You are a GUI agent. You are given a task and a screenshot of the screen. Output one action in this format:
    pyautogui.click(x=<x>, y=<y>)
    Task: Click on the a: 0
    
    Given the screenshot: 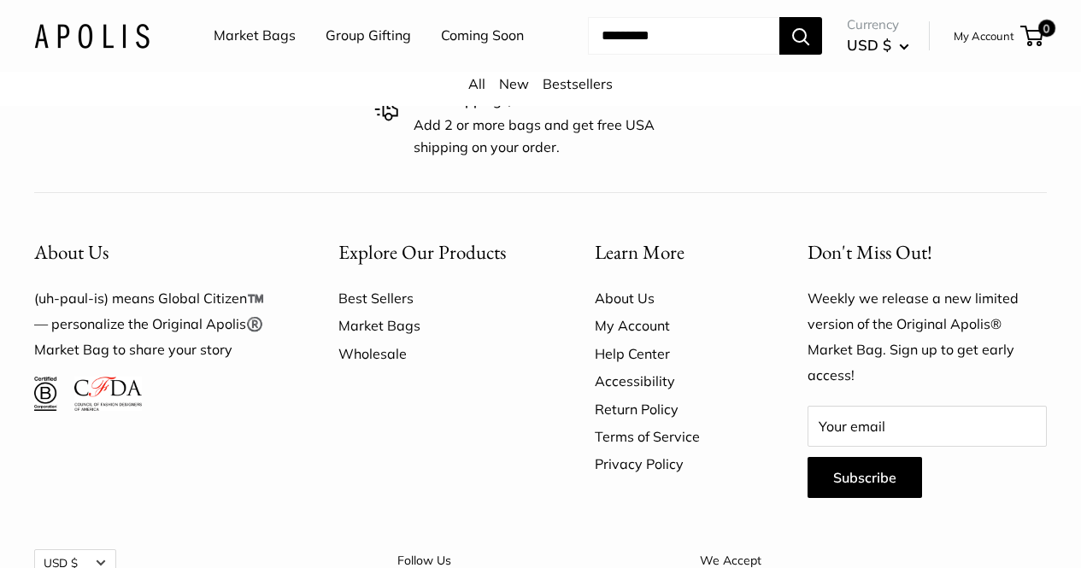 What is the action you would take?
    pyautogui.click(x=1032, y=36)
    